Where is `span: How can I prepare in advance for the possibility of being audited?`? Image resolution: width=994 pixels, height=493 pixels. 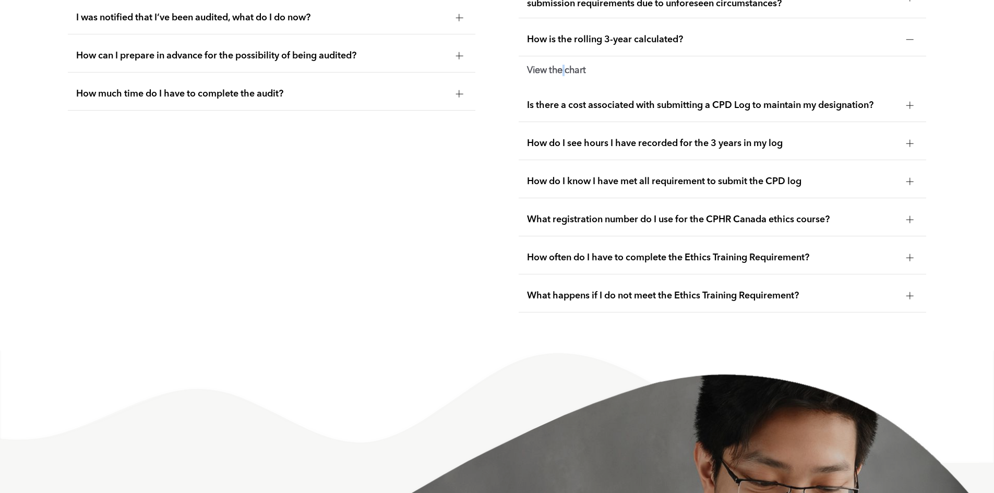 span: How can I prepare in advance for the possibility of being audited? is located at coordinates (262, 56).